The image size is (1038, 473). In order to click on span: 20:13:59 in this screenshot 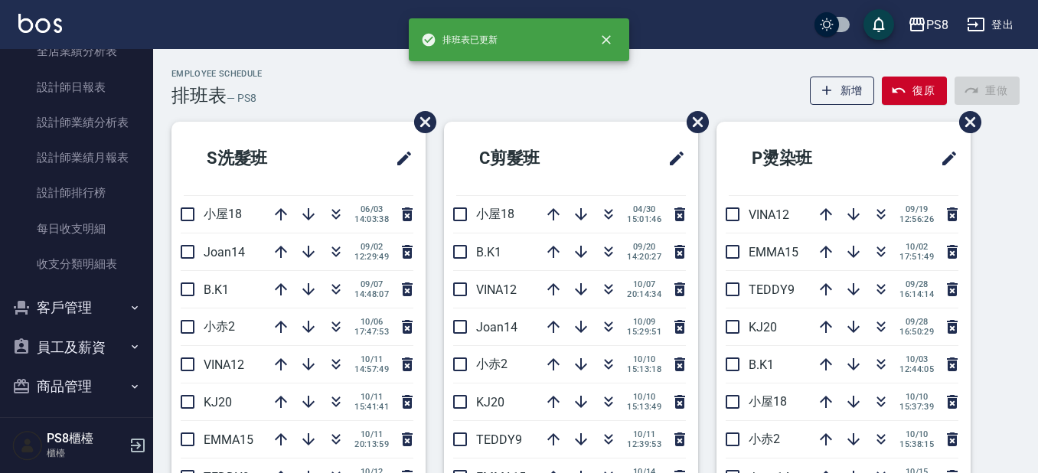, I will do `click(371, 444)`.